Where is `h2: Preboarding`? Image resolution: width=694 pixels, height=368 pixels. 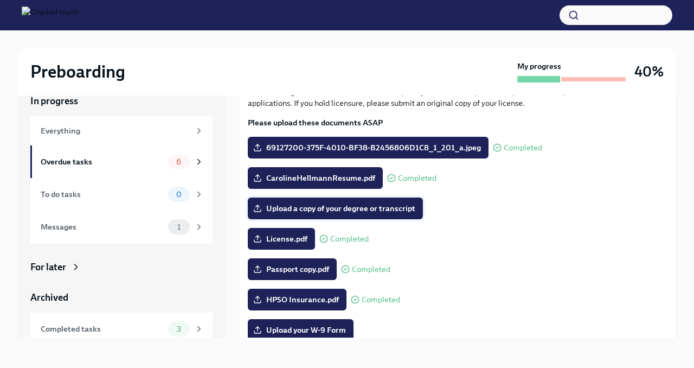 h2: Preboarding is located at coordinates (78, 72).